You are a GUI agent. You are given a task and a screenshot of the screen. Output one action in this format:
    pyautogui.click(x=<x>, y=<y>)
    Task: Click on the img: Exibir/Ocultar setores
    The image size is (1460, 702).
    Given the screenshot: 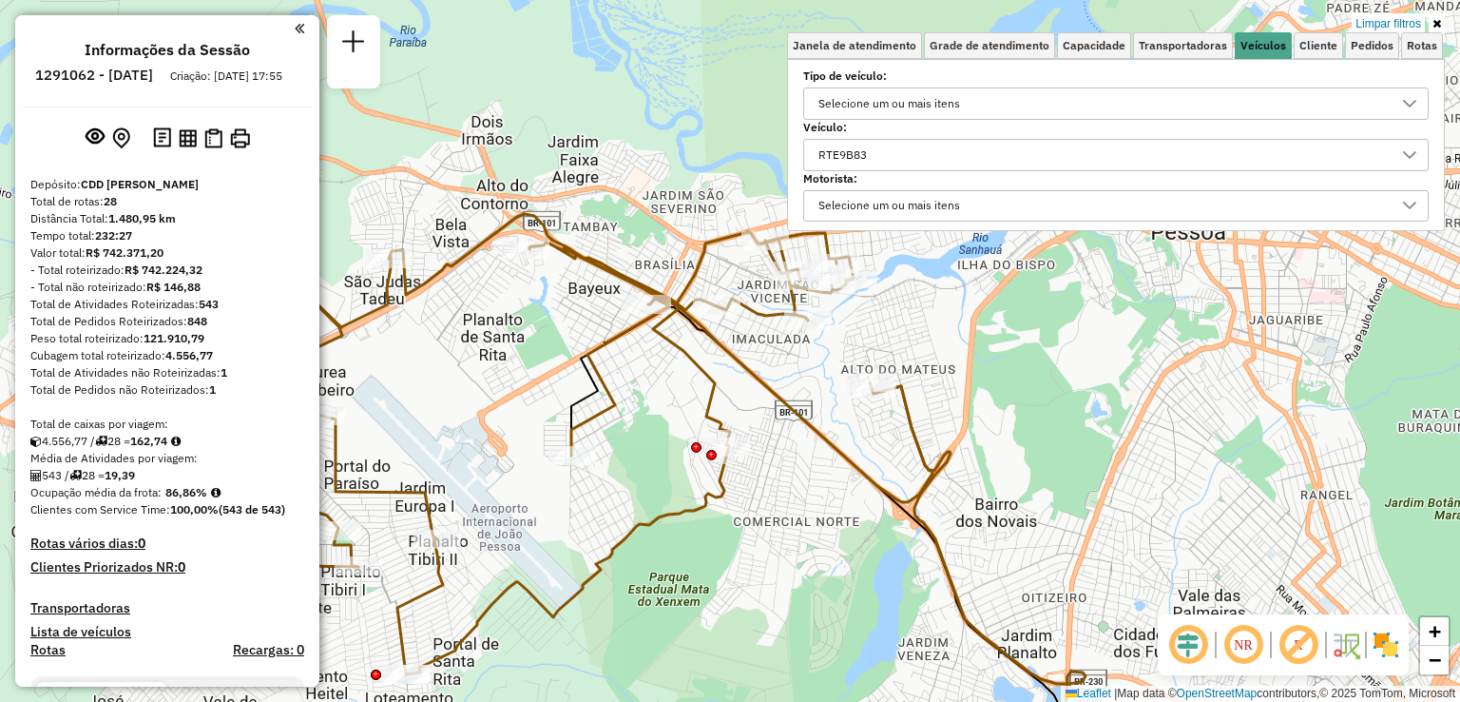 What is the action you would take?
    pyautogui.click(x=1386, y=645)
    